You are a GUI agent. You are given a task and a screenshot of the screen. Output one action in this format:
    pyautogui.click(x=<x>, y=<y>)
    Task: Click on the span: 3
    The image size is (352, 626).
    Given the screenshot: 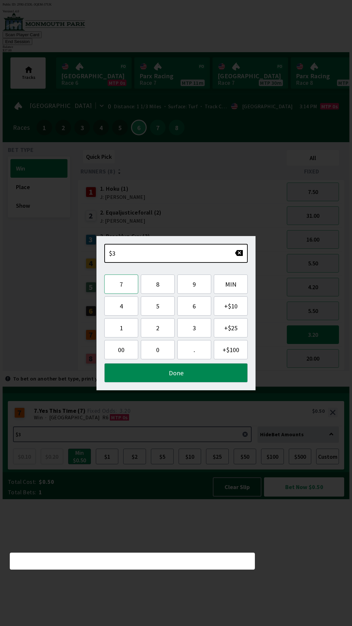 What is the action you would take?
    pyautogui.click(x=194, y=327)
    